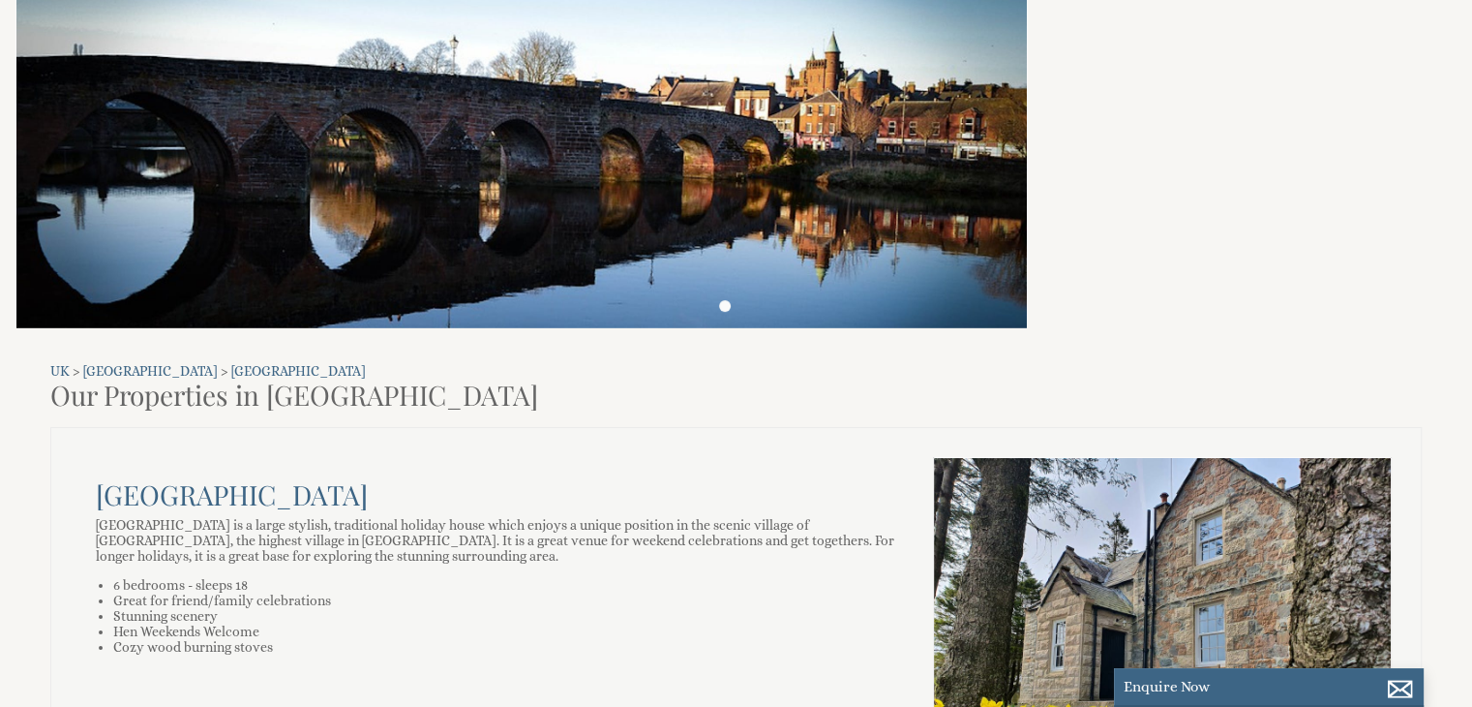  Describe the element at coordinates (515, 631) in the screenshot. I see `li: Hen Weekends Welcome` at that location.